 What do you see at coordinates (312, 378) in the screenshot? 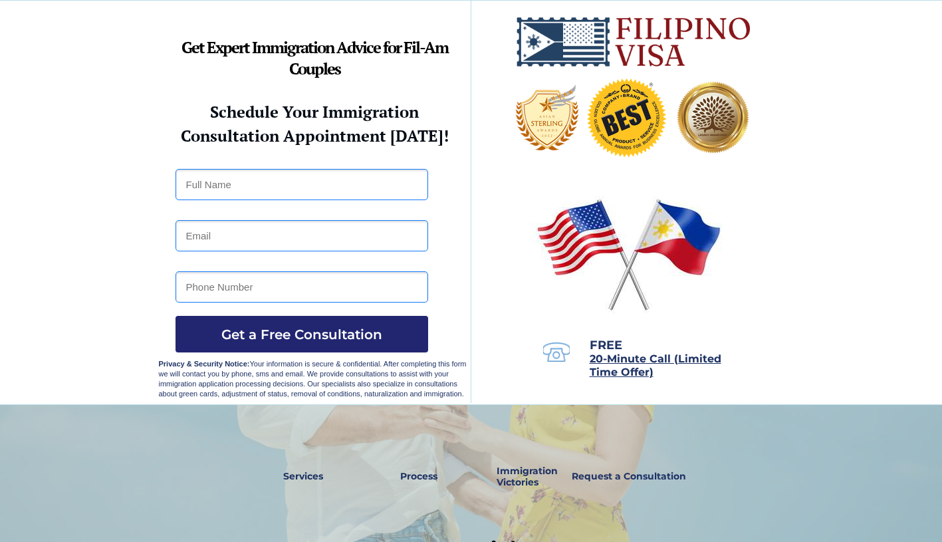
I see `span: Your information is secure & confidential. After completing this form we will contact you by phon...` at bounding box center [312, 378].